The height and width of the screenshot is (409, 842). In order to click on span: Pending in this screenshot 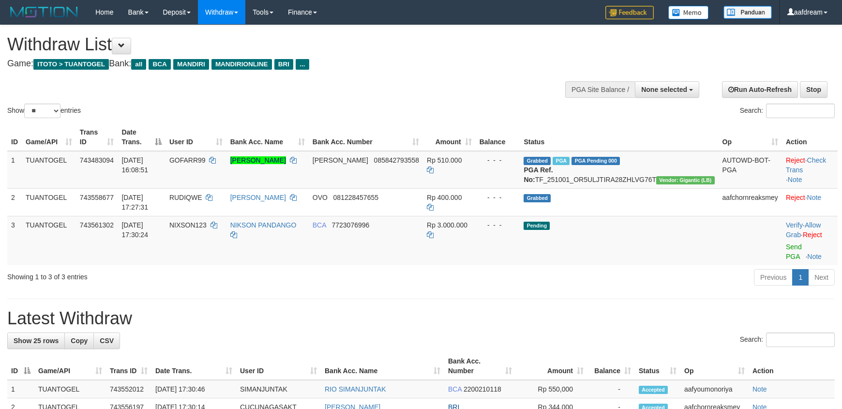, I will do `click(537, 226)`.